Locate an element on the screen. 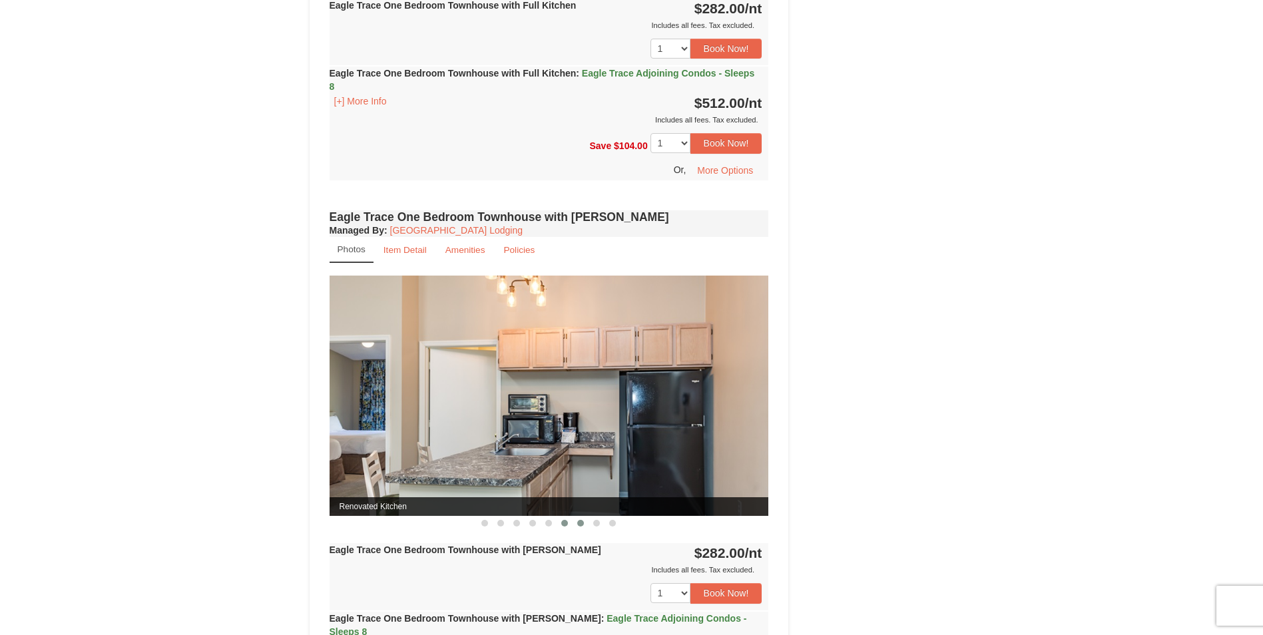 Image resolution: width=1263 pixels, height=635 pixels. span: $104.00 is located at coordinates (631, 146).